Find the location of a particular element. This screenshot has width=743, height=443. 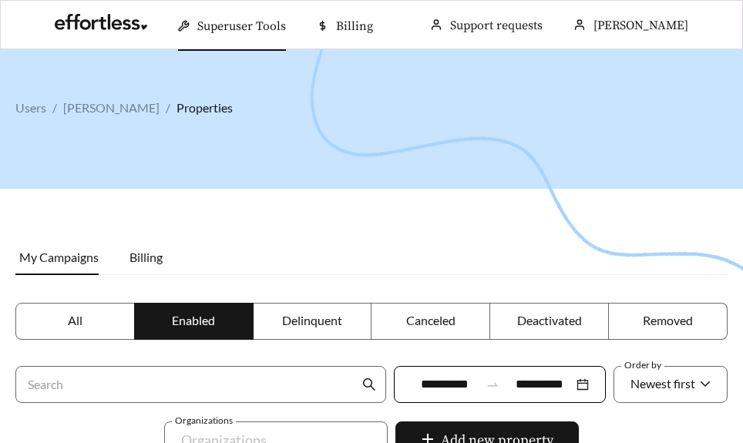

span: All is located at coordinates (75, 320).